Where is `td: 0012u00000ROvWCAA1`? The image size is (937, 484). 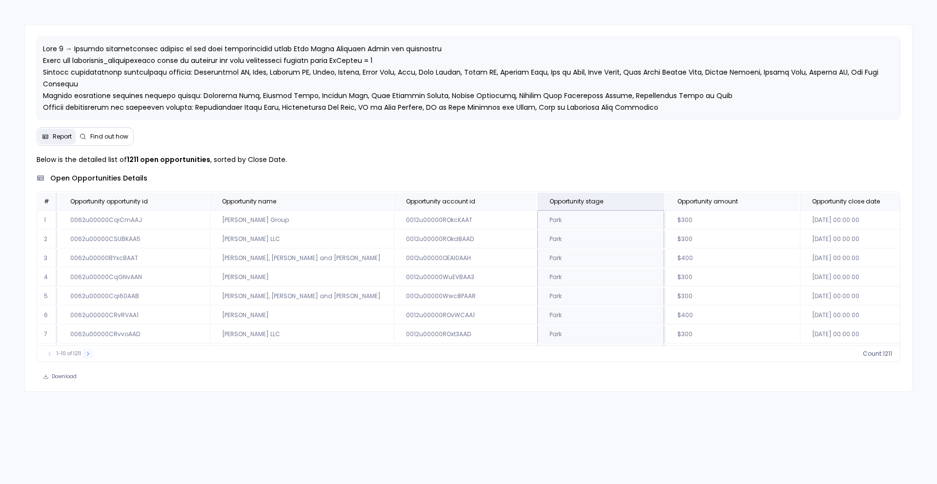
td: 0012u00000ROvWCAA1 is located at coordinates (465, 315).